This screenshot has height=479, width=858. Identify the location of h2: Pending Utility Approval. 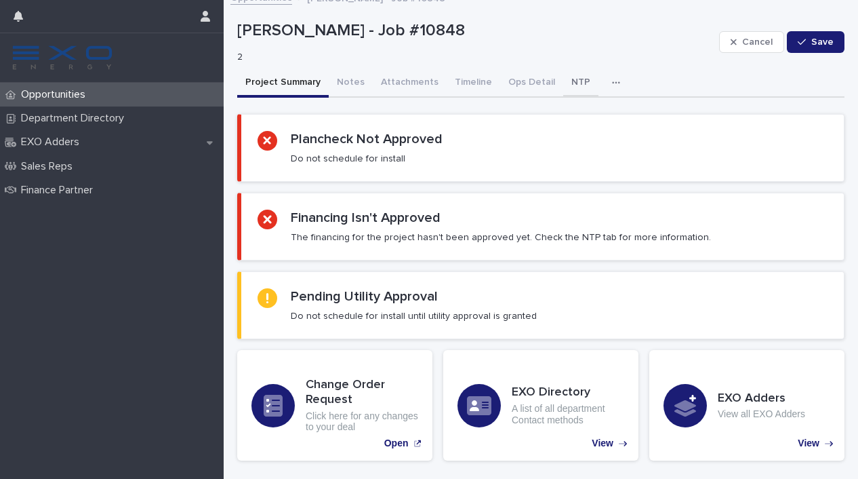
(364, 296).